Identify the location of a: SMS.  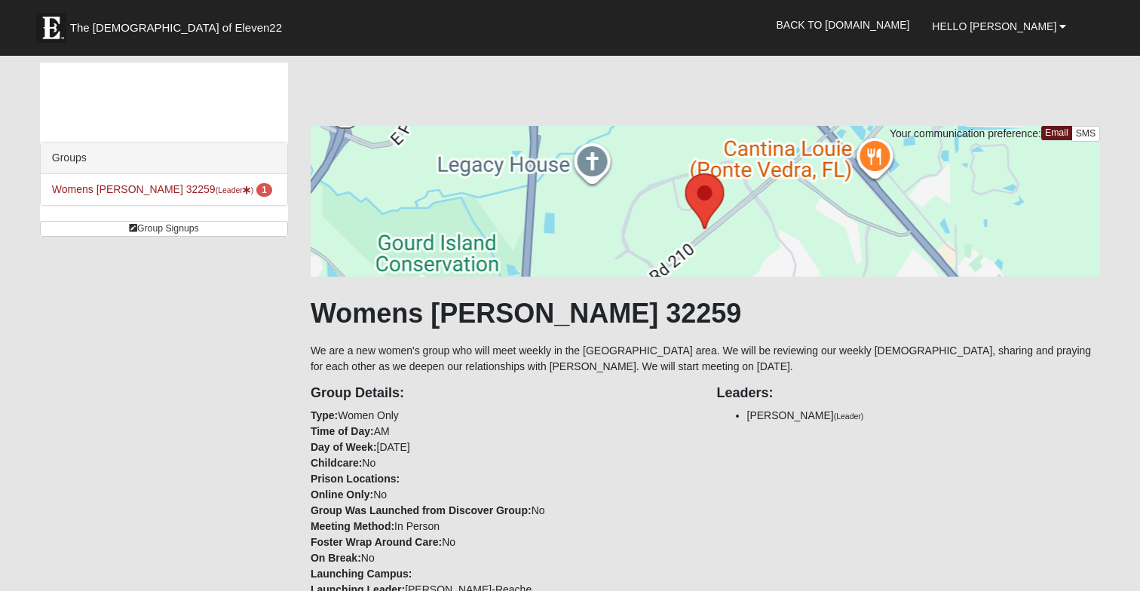
(1086, 133).